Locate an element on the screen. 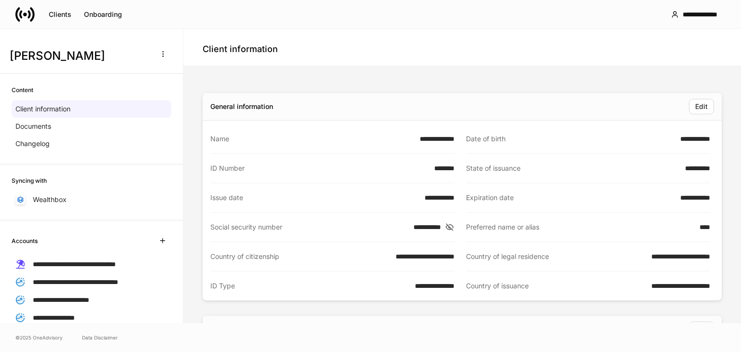 The image size is (741, 352). a: Wealthbox is located at coordinates (91, 200).